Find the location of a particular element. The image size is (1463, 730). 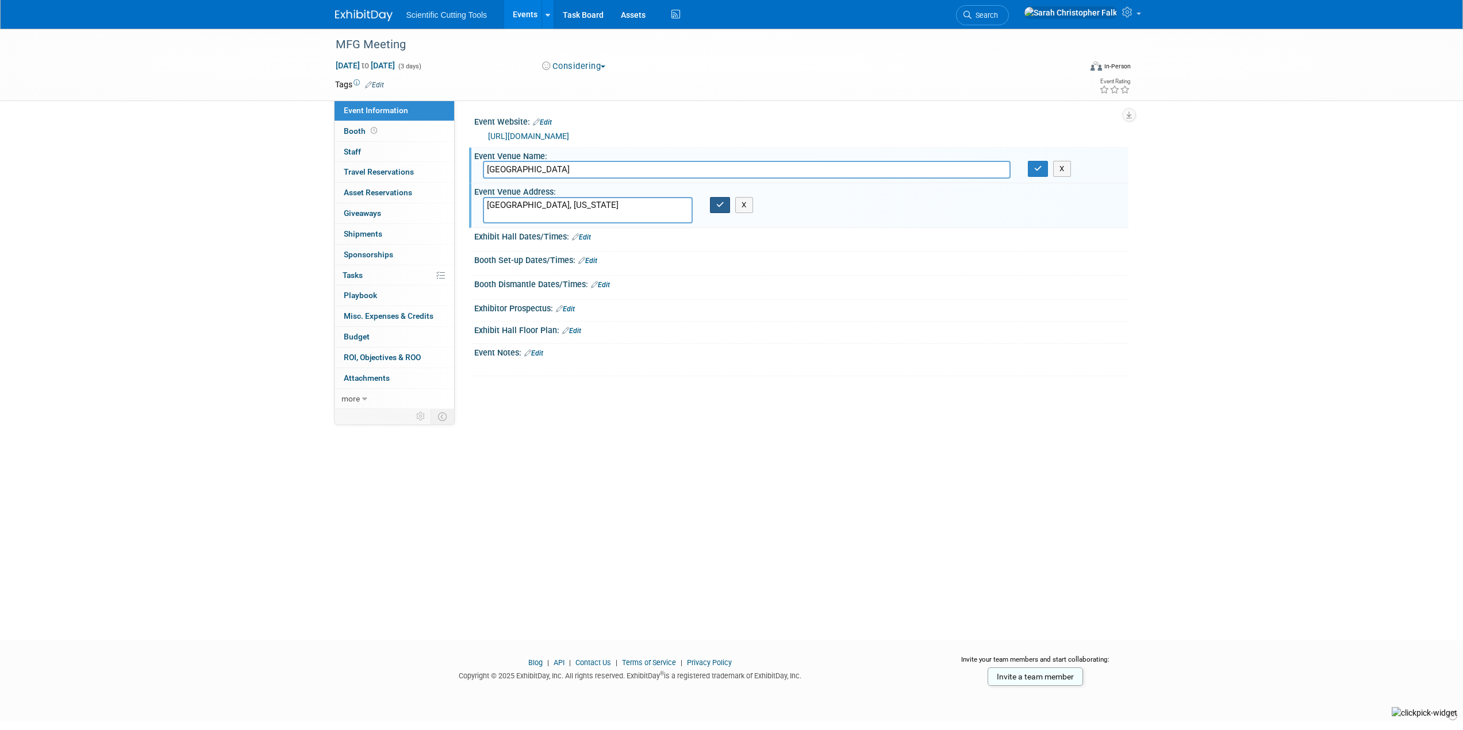

span: to is located at coordinates (365, 66).